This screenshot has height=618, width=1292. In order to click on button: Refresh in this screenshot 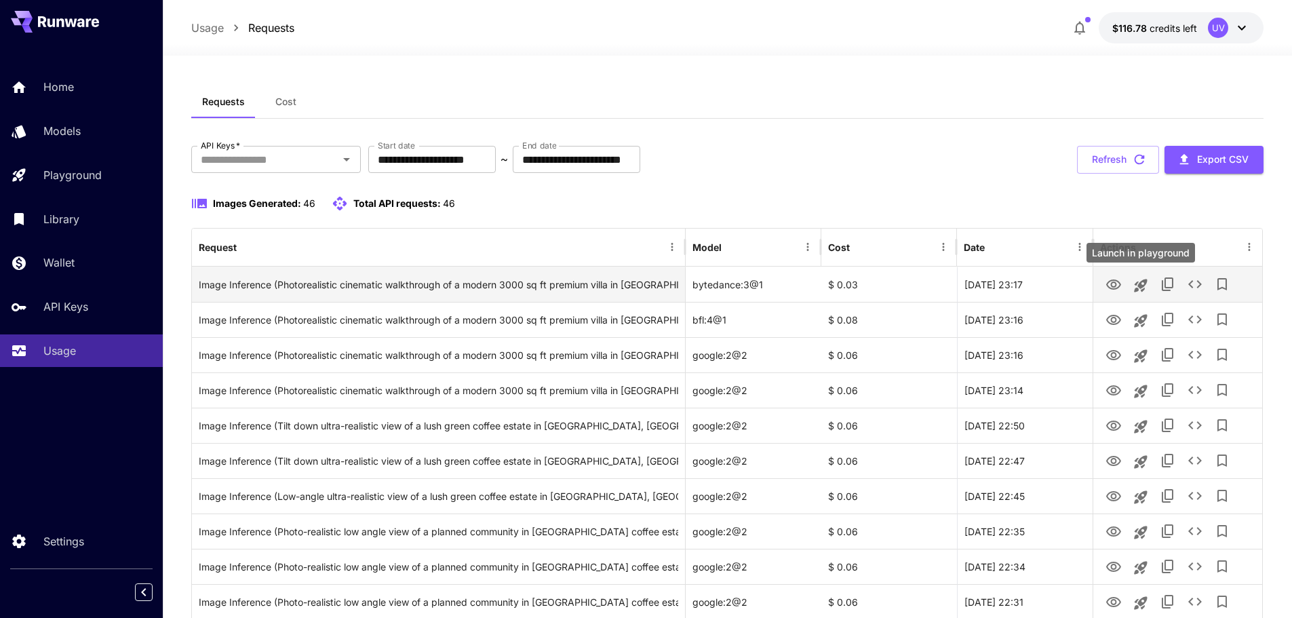, I will do `click(1118, 159)`.